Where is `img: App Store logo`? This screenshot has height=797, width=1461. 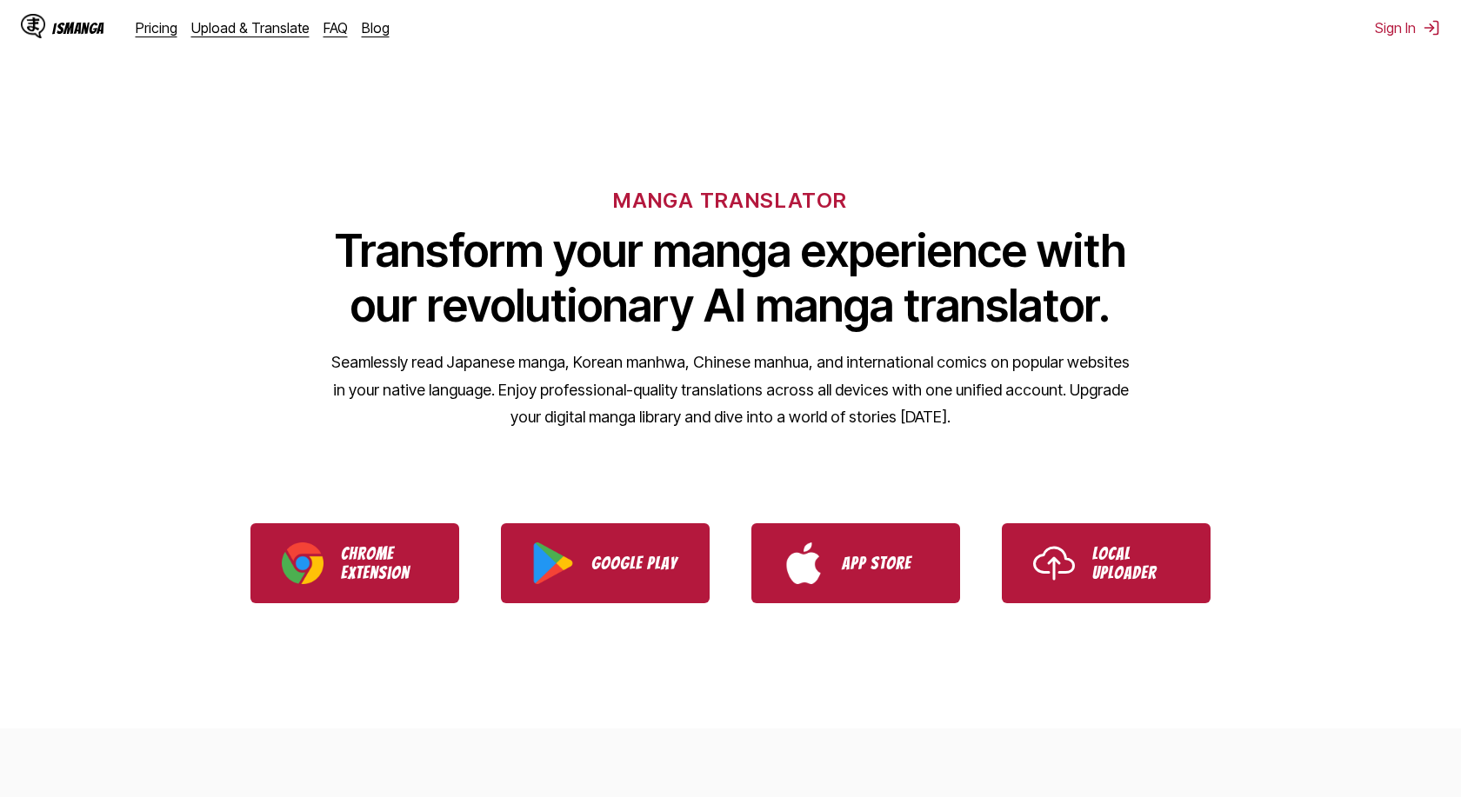
img: App Store logo is located at coordinates (804, 564).